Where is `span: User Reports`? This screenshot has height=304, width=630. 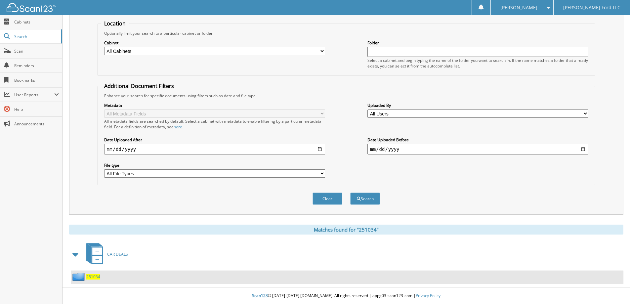 span: User Reports is located at coordinates (34, 95).